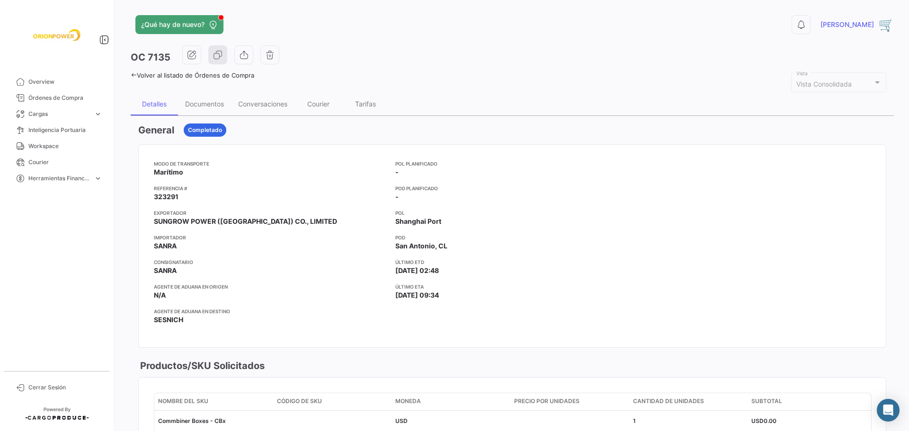  Describe the element at coordinates (156, 130) in the screenshot. I see `h3: General` at that location.